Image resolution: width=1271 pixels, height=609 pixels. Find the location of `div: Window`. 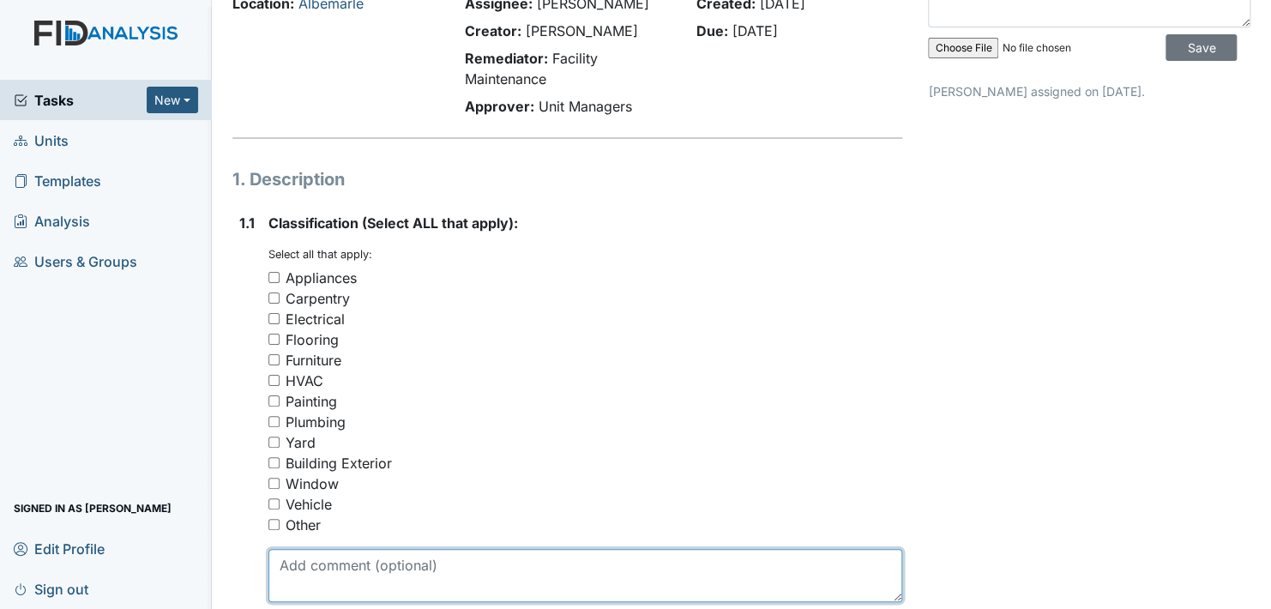

div: Window is located at coordinates (312, 484).